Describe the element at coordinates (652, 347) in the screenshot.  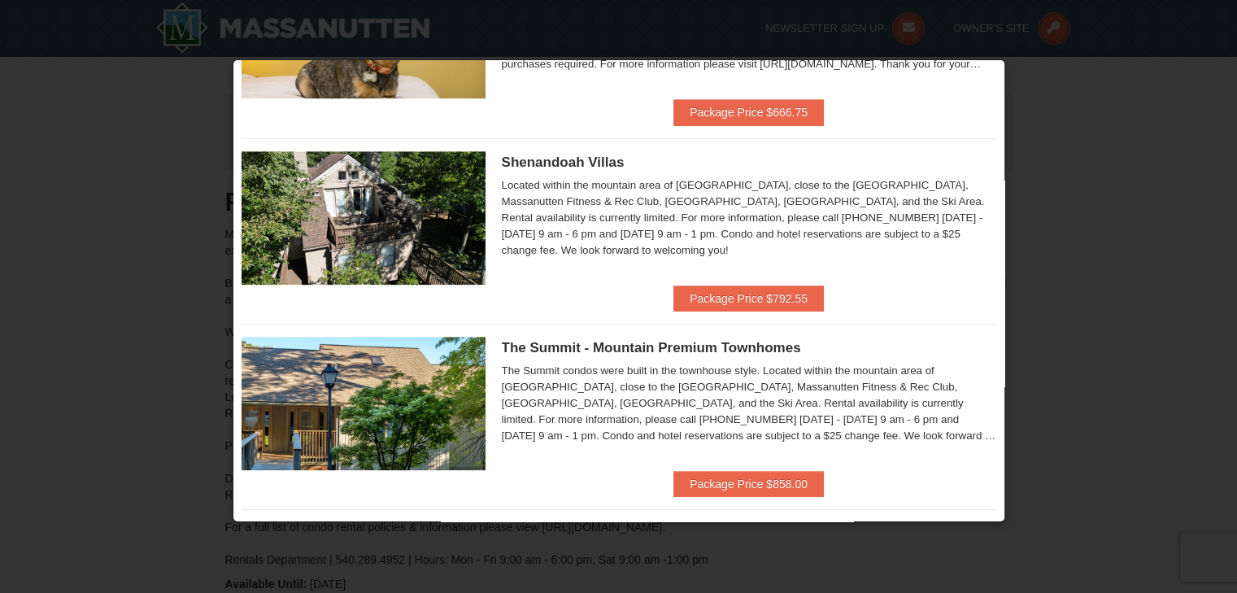
I see `span: The Summit - Mountain Premium Townhomes` at that location.